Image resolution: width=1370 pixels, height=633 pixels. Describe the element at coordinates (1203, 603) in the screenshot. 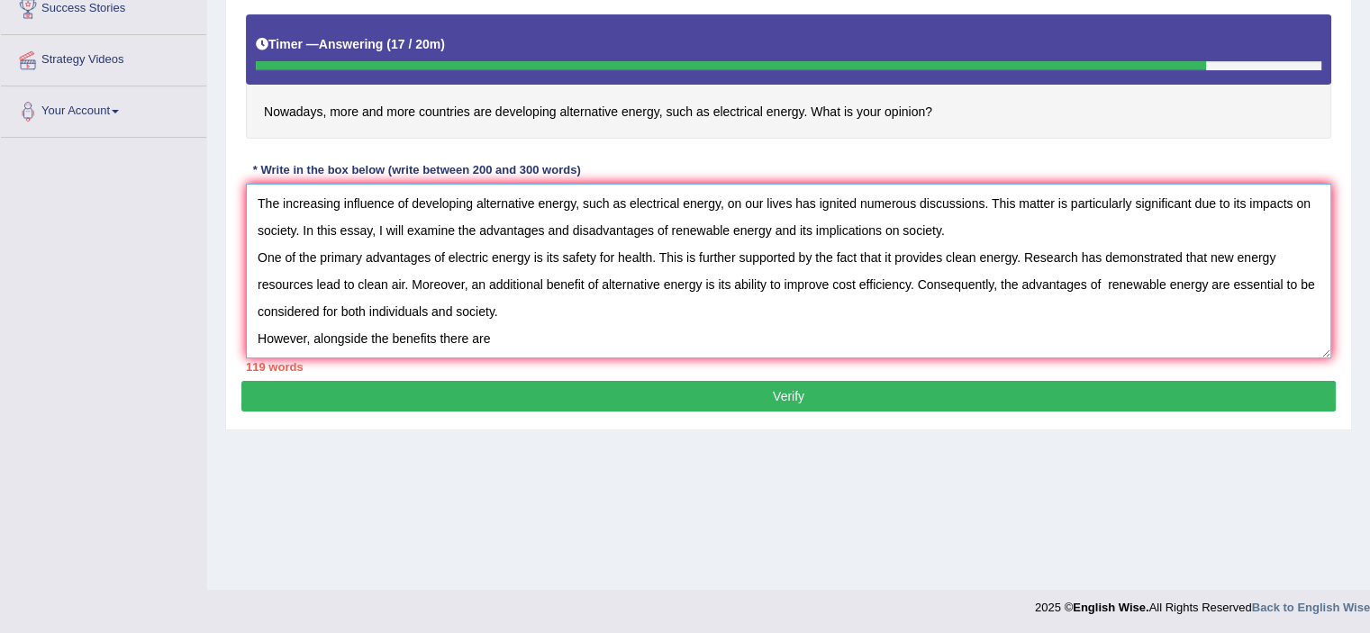

I see `div: 2025 © All Rights Reserved` at that location.